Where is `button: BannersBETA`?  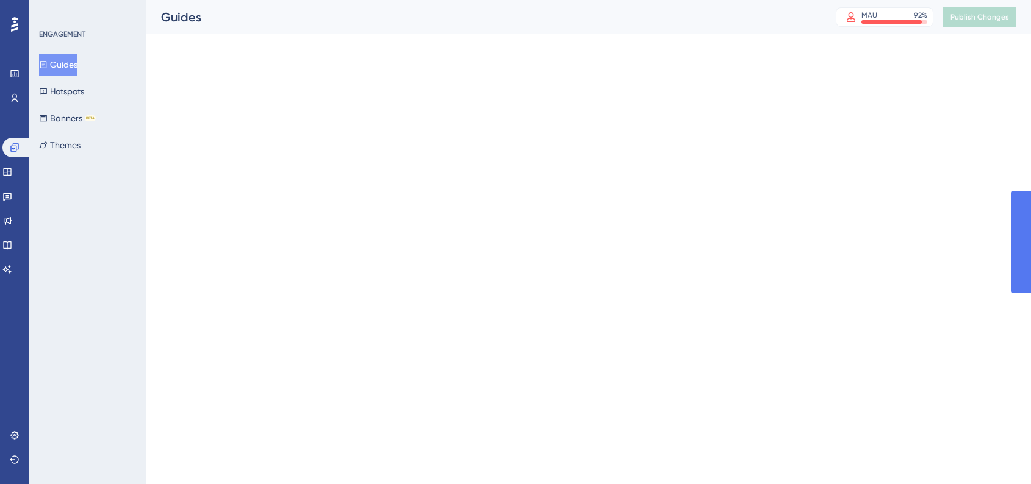
button: BannersBETA is located at coordinates (67, 118).